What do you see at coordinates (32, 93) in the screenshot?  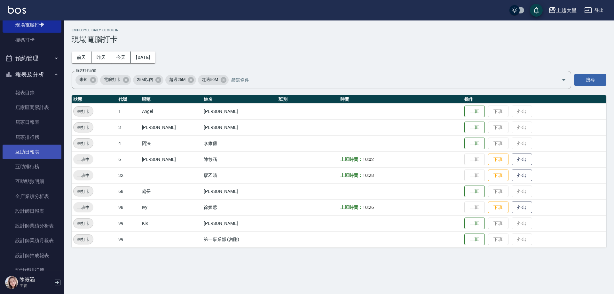 I see `a: 報表目錄` at bounding box center [32, 93].